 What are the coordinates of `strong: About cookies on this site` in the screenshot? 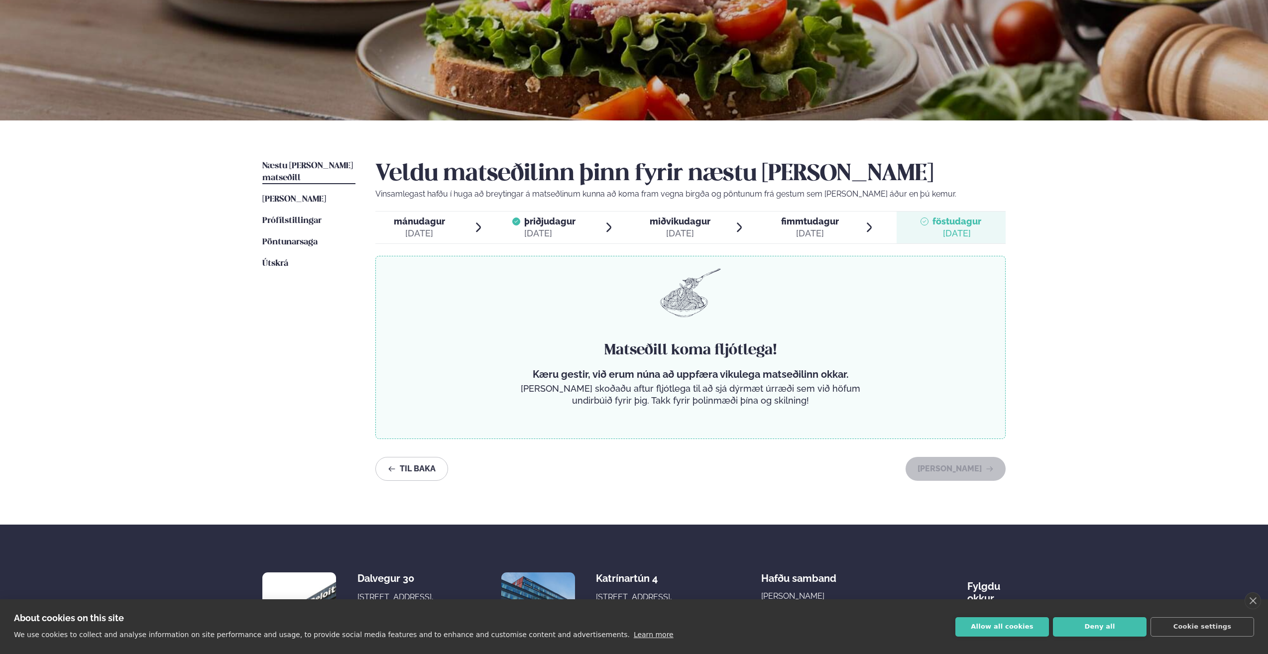 It's located at (69, 618).